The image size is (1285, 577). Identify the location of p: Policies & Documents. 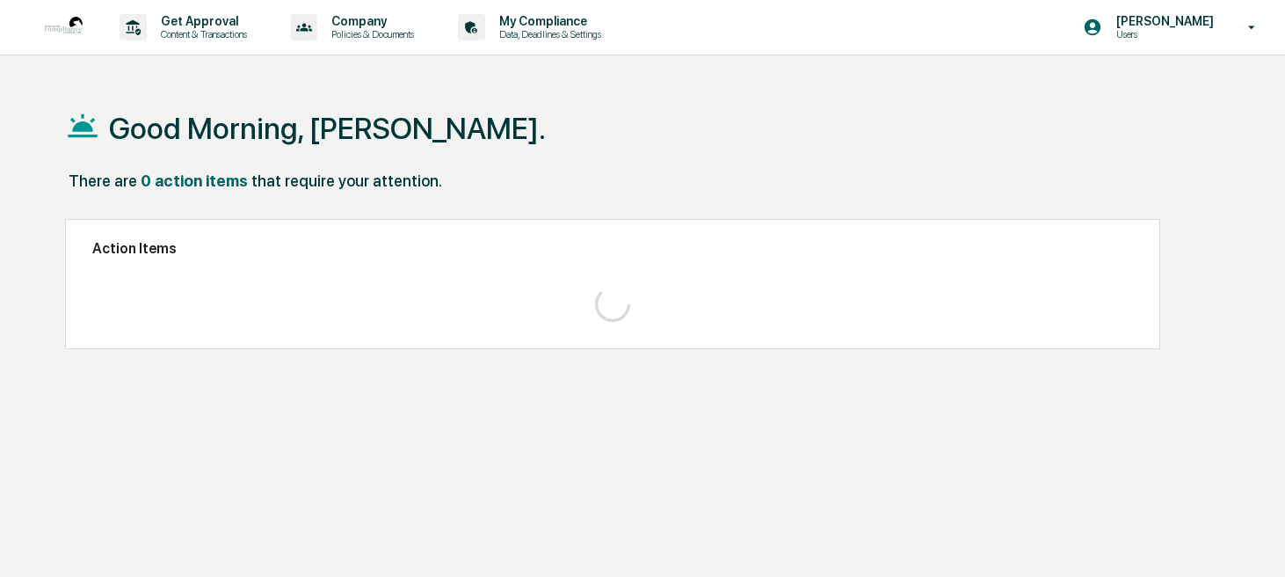
(370, 34).